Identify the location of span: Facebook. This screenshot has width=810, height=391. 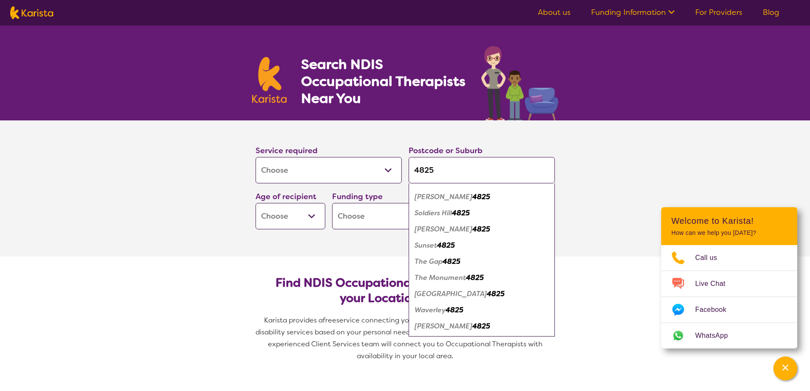
(715, 309).